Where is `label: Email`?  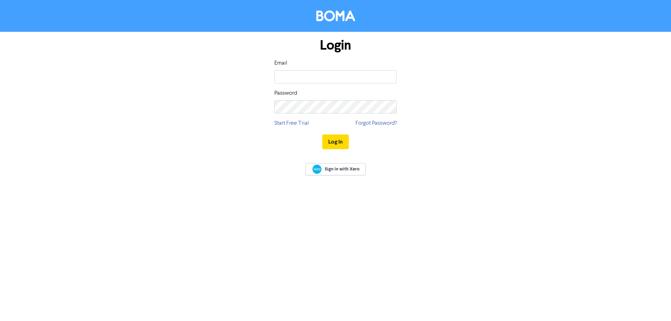
label: Email is located at coordinates (281, 63).